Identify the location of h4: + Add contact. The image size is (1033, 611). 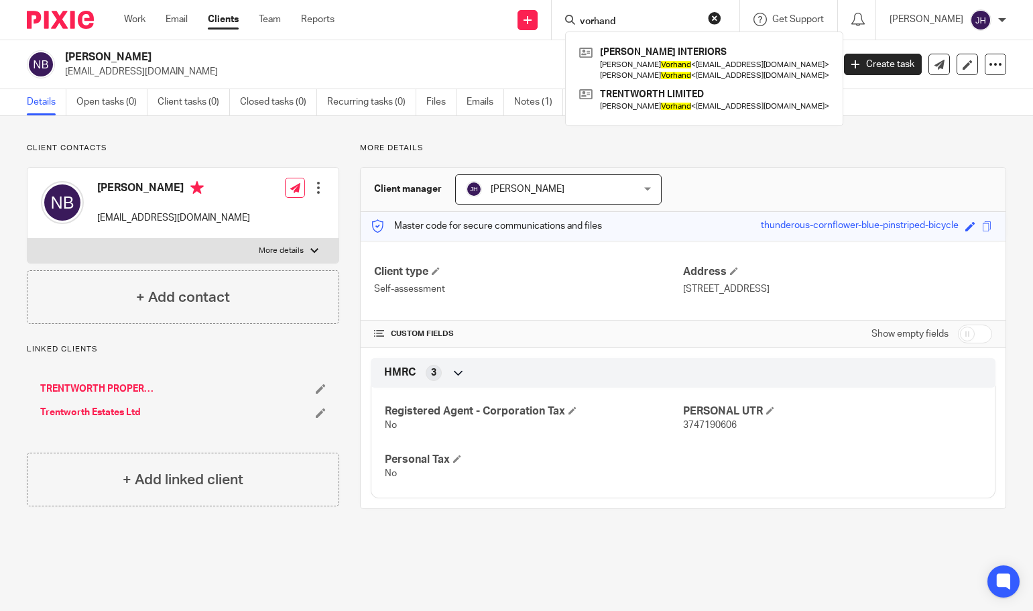
(183, 297).